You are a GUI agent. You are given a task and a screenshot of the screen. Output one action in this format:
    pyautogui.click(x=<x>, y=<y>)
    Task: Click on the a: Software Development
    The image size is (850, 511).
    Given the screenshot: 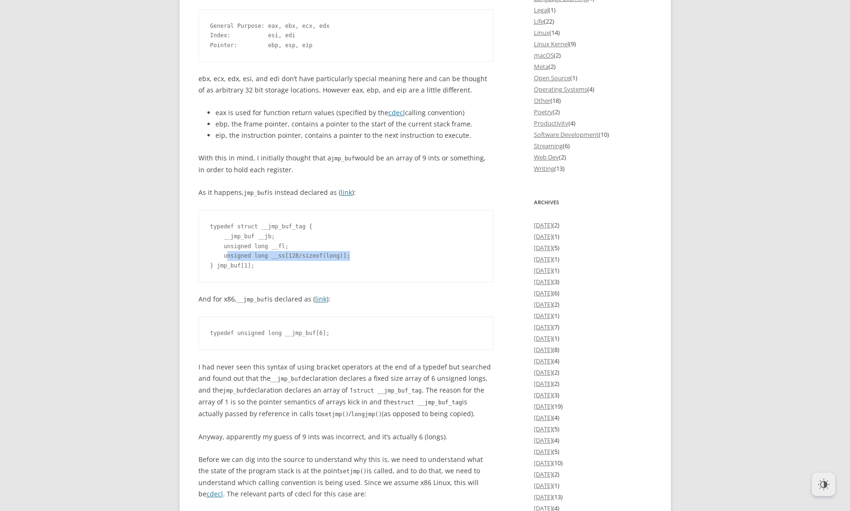 What is the action you would take?
    pyautogui.click(x=566, y=135)
    